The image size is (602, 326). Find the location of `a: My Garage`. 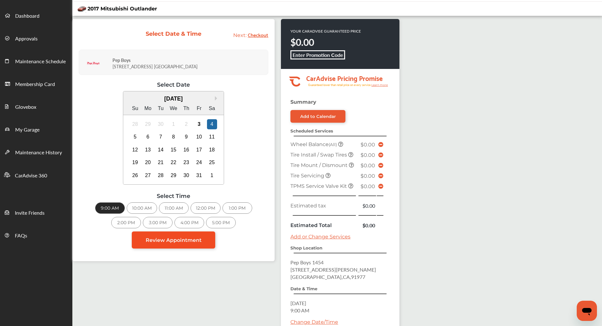

a: My Garage is located at coordinates (36, 129).